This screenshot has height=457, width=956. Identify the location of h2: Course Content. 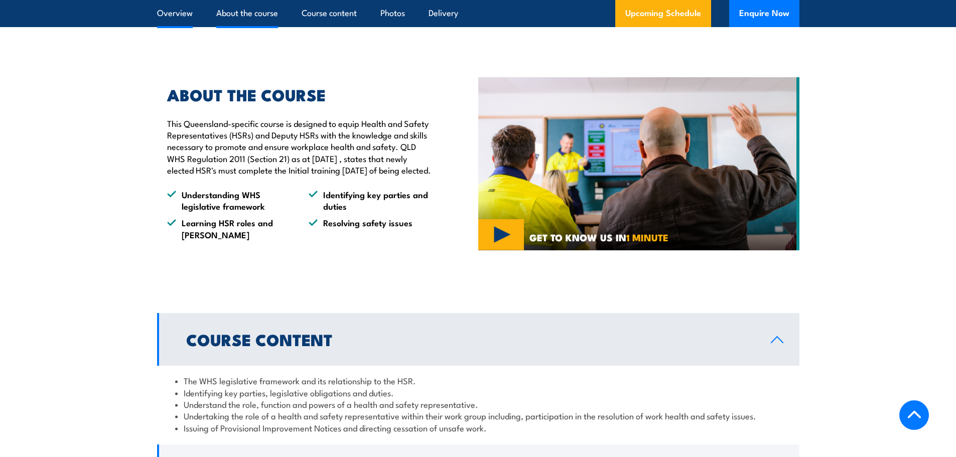
(470, 339).